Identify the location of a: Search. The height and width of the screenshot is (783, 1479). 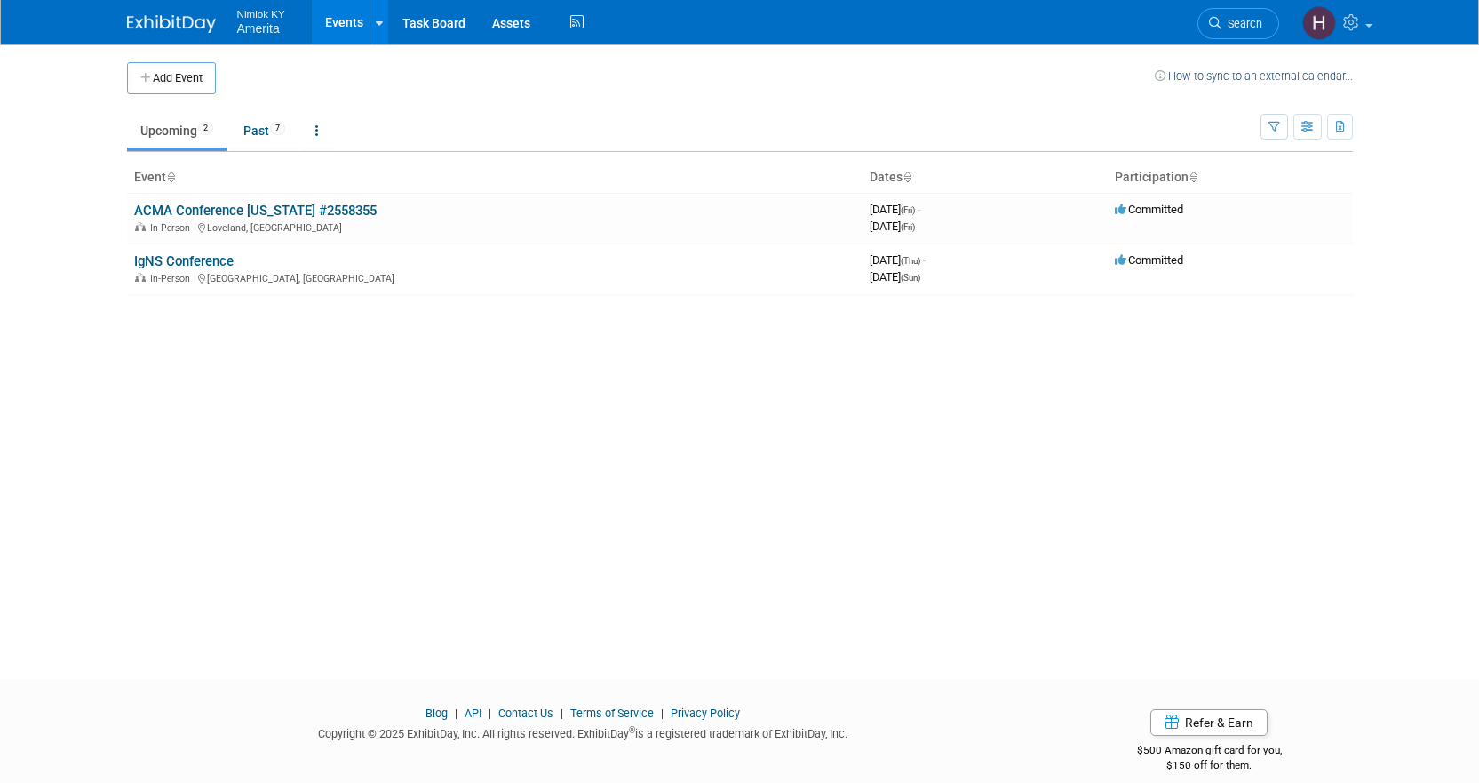
(1238, 23).